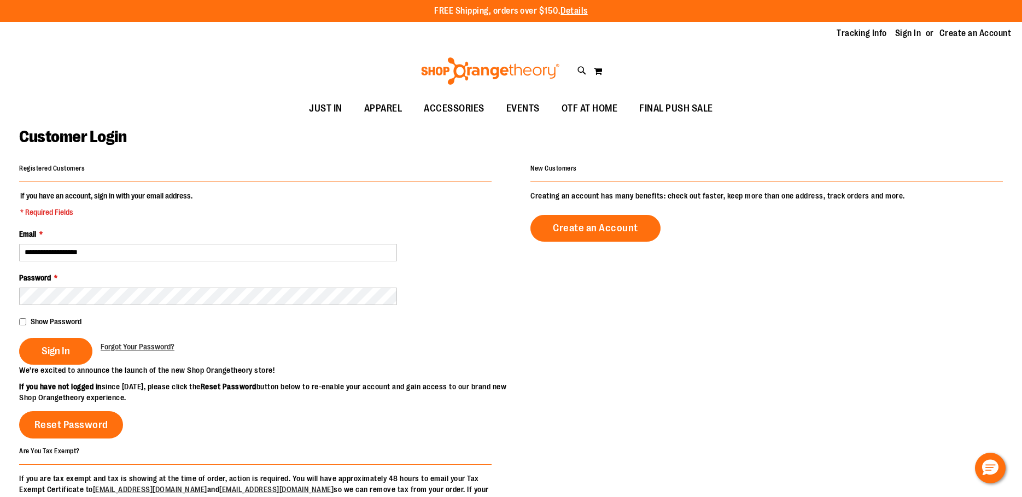 The image size is (1022, 497). I want to click on a: OTF AT HOME, so click(589, 109).